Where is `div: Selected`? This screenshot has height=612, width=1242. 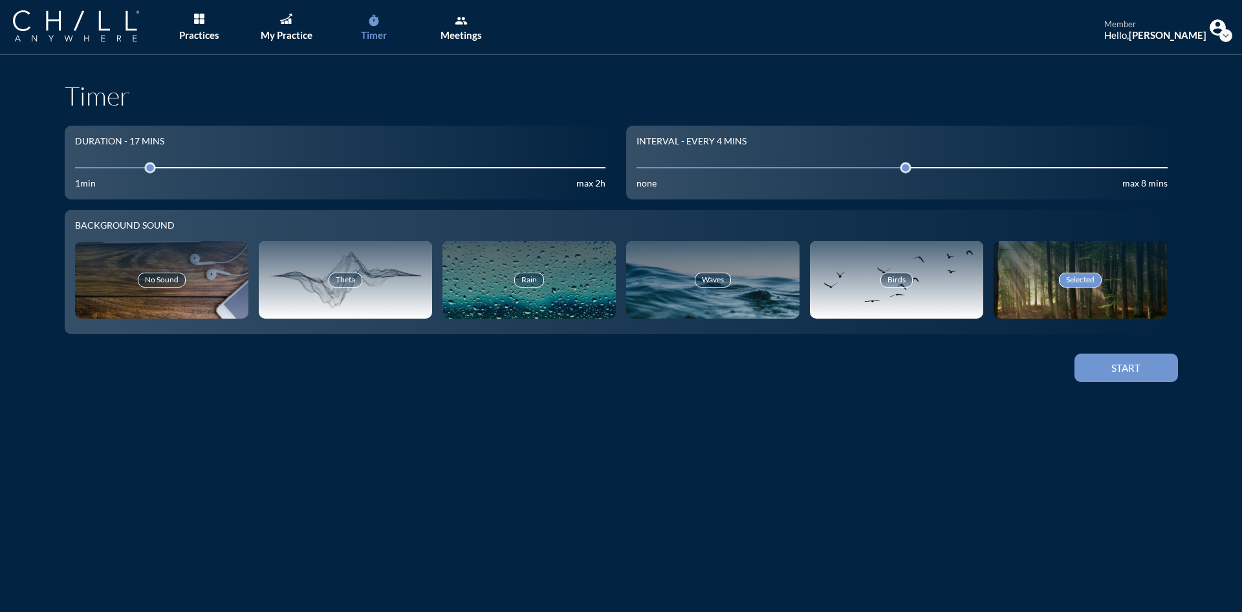
div: Selected is located at coordinates (1081, 280).